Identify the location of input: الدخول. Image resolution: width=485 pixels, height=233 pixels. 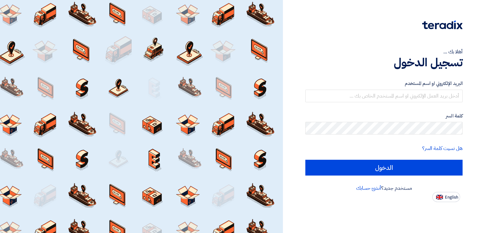
(384, 168).